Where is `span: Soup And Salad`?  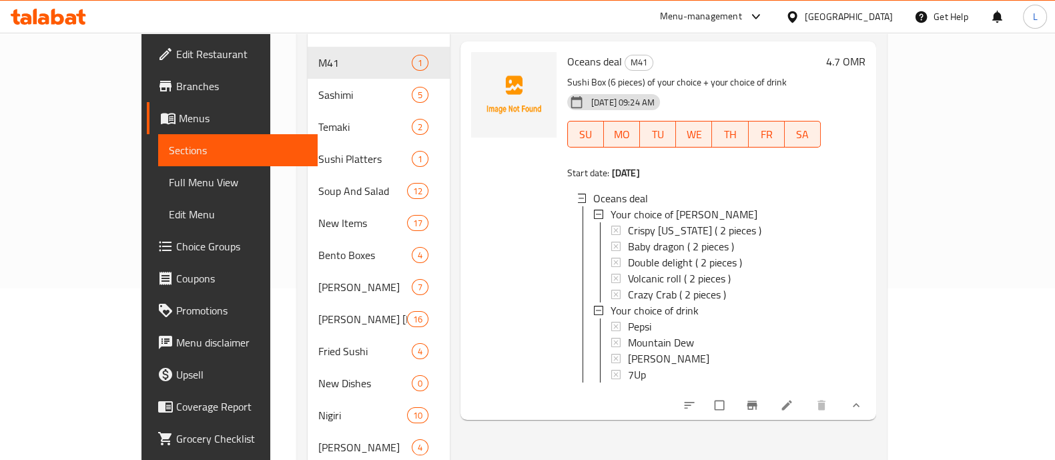 span: Soup And Salad is located at coordinates (362, 191).